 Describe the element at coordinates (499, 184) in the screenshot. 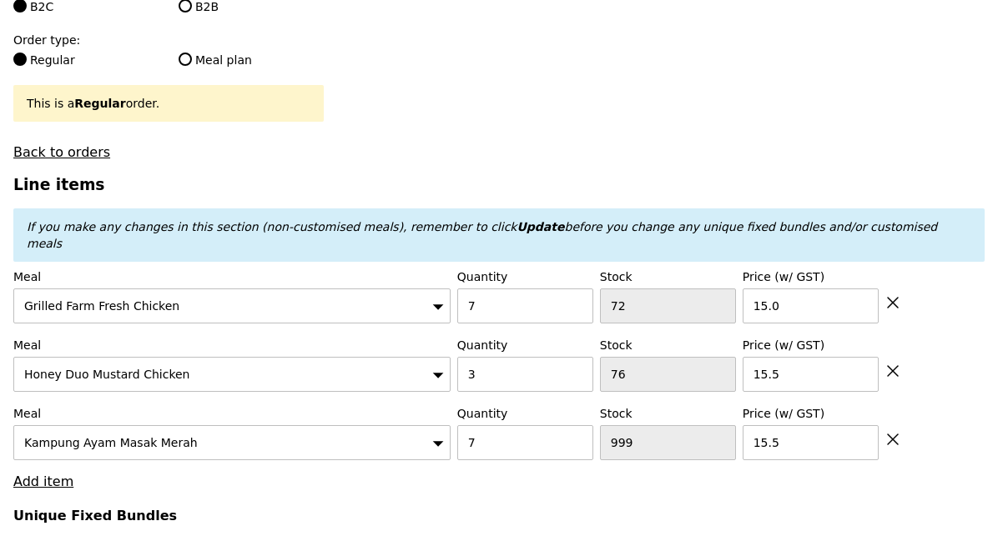

I see `h3: Line items` at that location.